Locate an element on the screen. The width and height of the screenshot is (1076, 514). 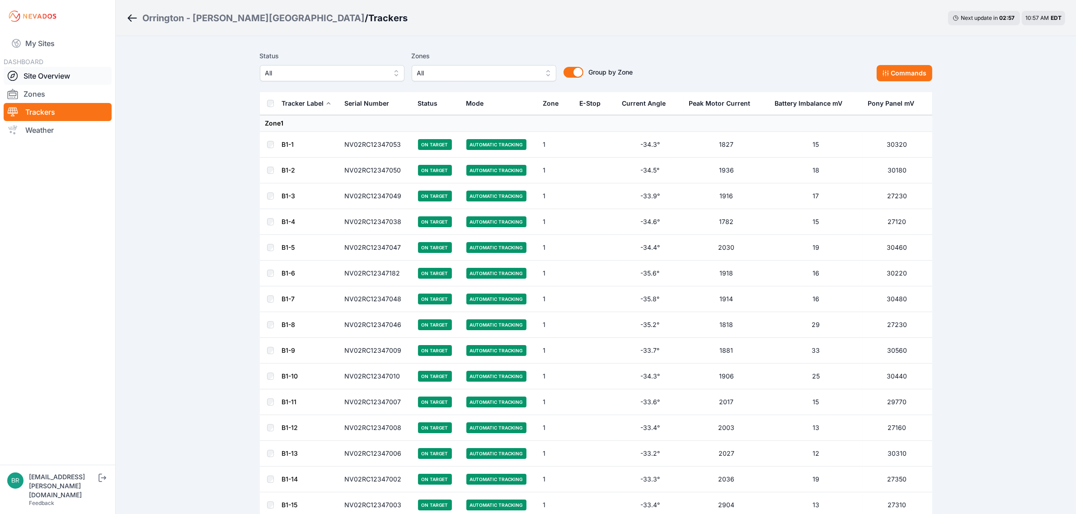
td: 13 is located at coordinates (816, 428).